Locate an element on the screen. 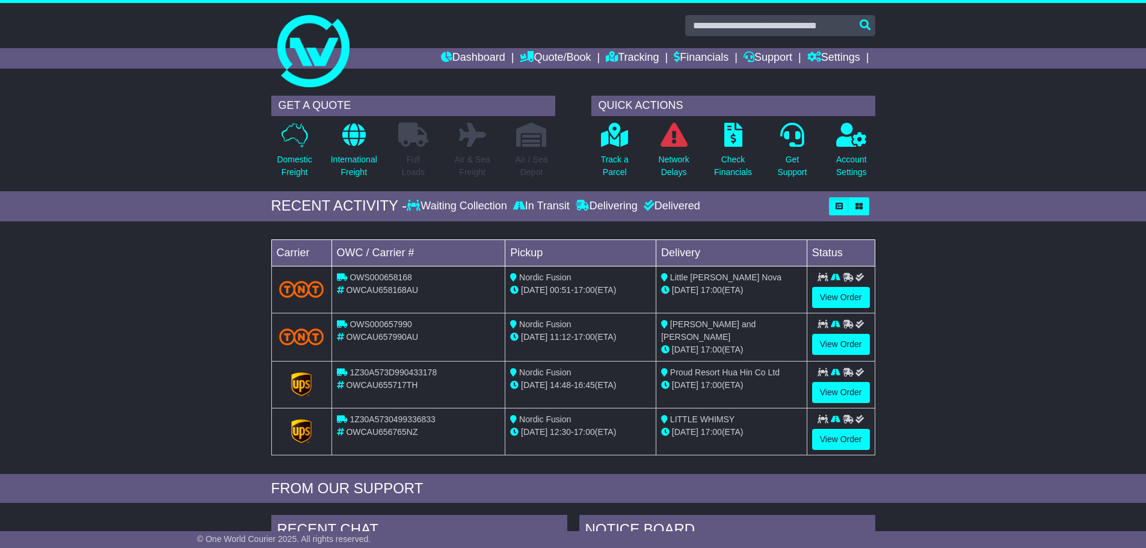 This screenshot has width=1146, height=548. a: Quote/Book is located at coordinates (555, 58).